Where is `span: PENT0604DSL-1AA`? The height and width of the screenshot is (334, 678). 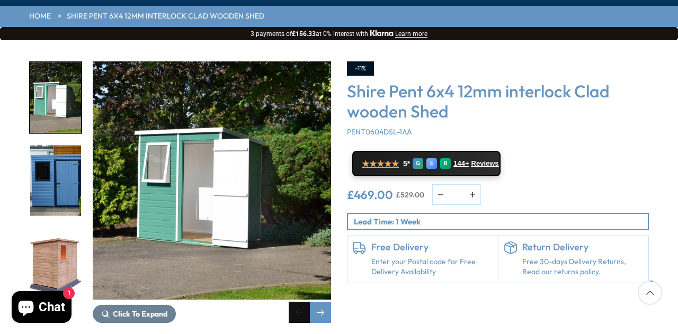 span: PENT0604DSL-1AA is located at coordinates (379, 132).